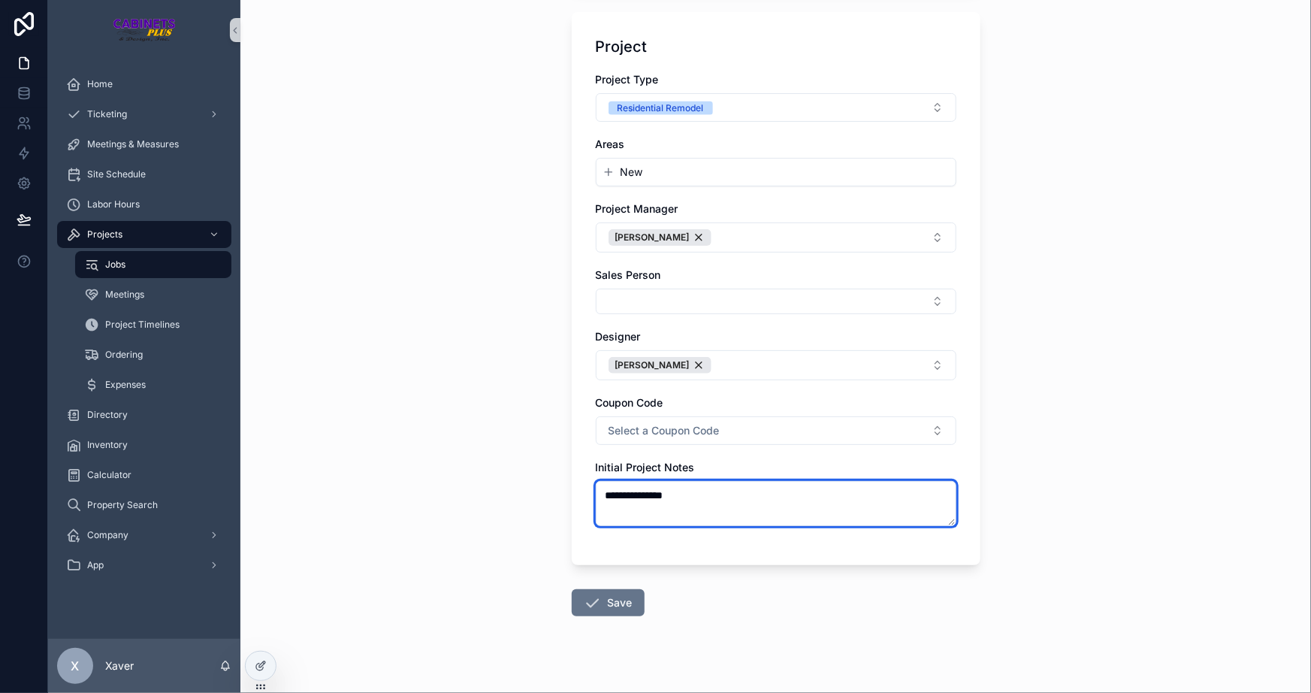 The width and height of the screenshot is (1311, 693). What do you see at coordinates (660, 108) in the screenshot?
I see `div: Residential Remodel` at bounding box center [660, 108].